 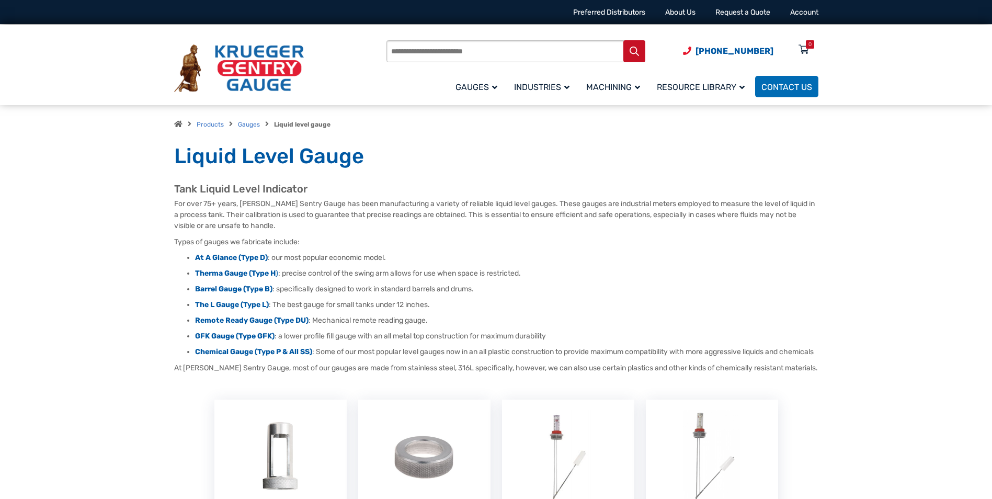 What do you see at coordinates (235, 336) in the screenshot?
I see `strong: GFK Gauge (Type GFK)` at bounding box center [235, 336].